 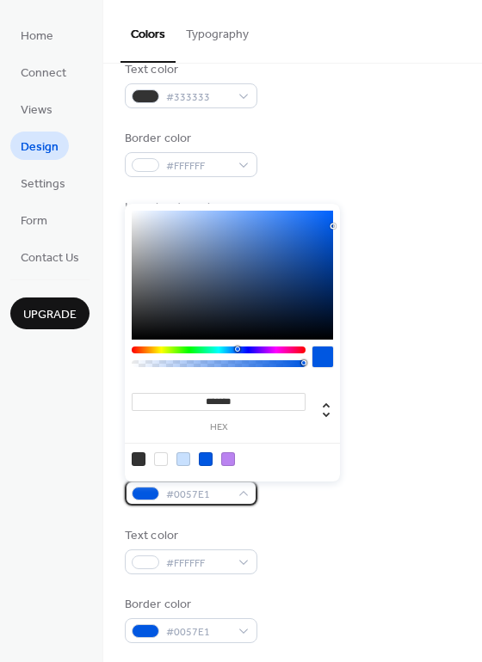 What do you see at coordinates (189, 207) in the screenshot?
I see `div: Inner border color` at bounding box center [189, 207].